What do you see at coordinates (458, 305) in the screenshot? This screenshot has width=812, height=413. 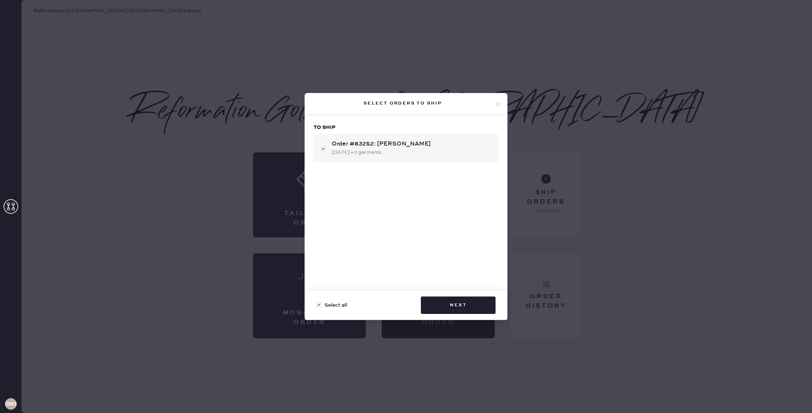 I see `button: Next` at bounding box center [458, 305].